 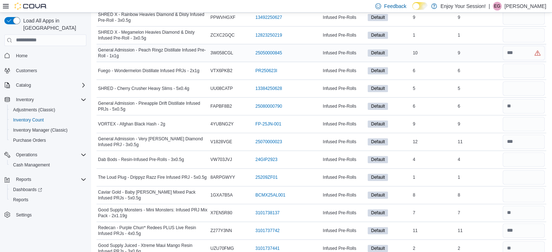 I want to click on span: Operations, so click(x=50, y=155).